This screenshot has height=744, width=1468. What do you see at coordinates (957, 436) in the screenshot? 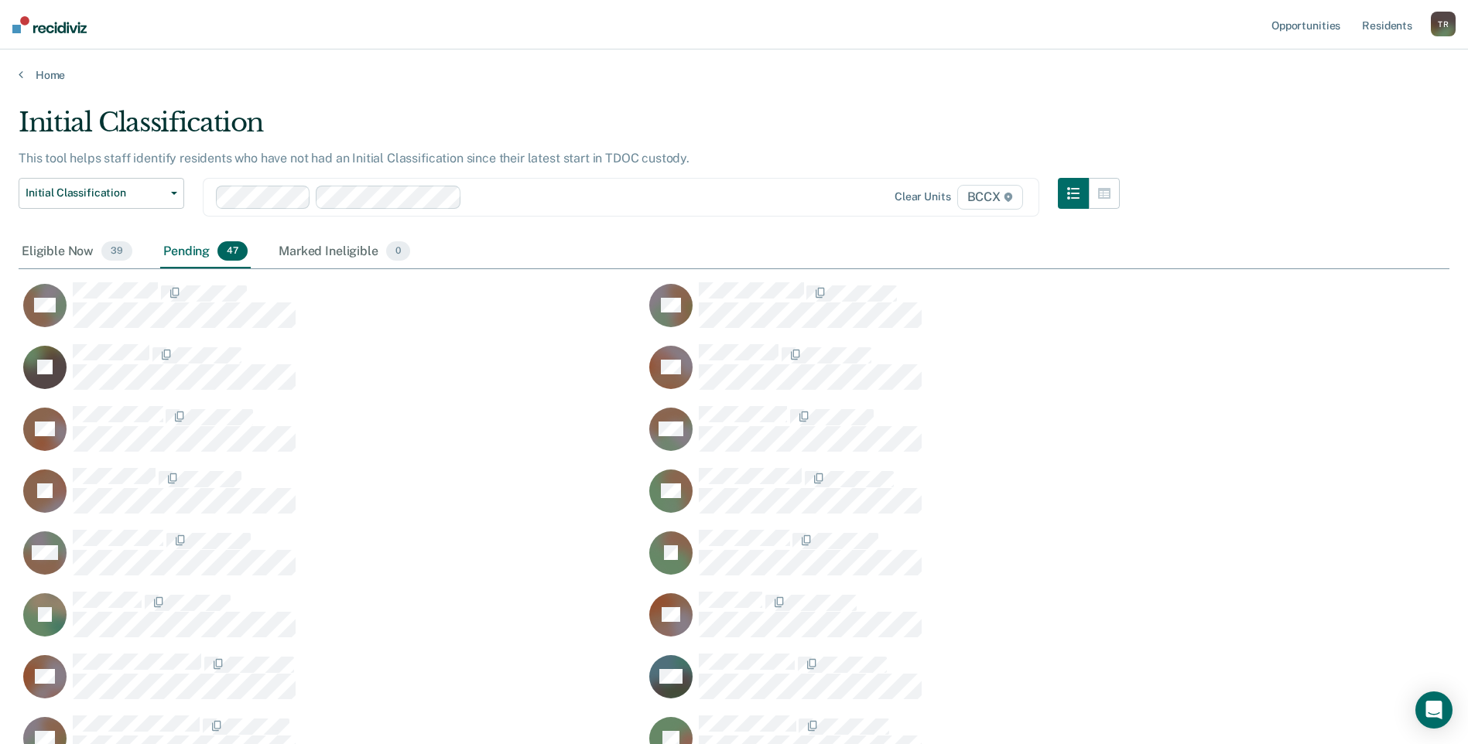
I see `div: CaseloadOpportunityCell-00461816` at bounding box center [957, 436].